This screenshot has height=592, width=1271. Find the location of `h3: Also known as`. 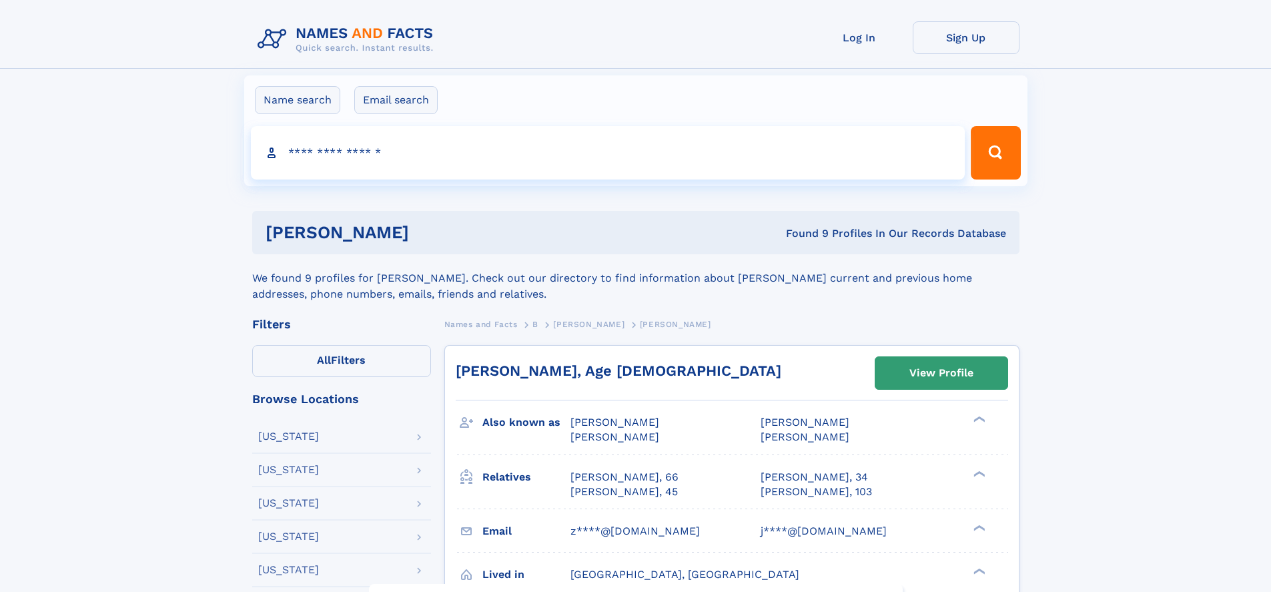

h3: Also known as is located at coordinates (526, 422).